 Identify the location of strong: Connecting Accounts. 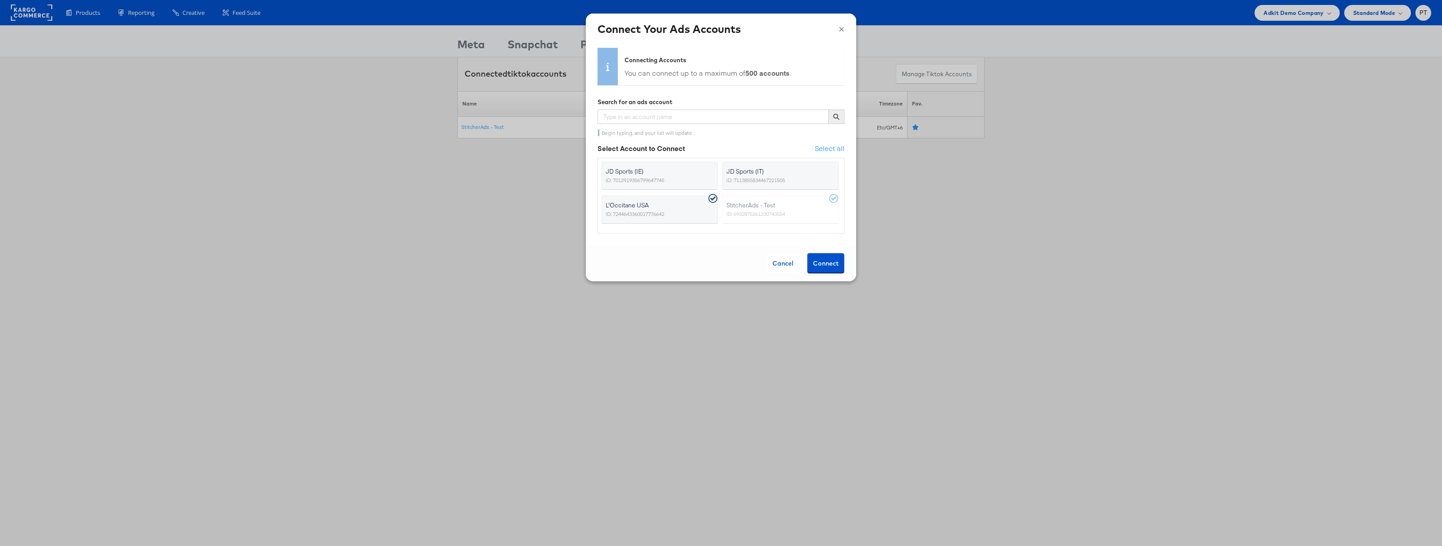
(655, 60).